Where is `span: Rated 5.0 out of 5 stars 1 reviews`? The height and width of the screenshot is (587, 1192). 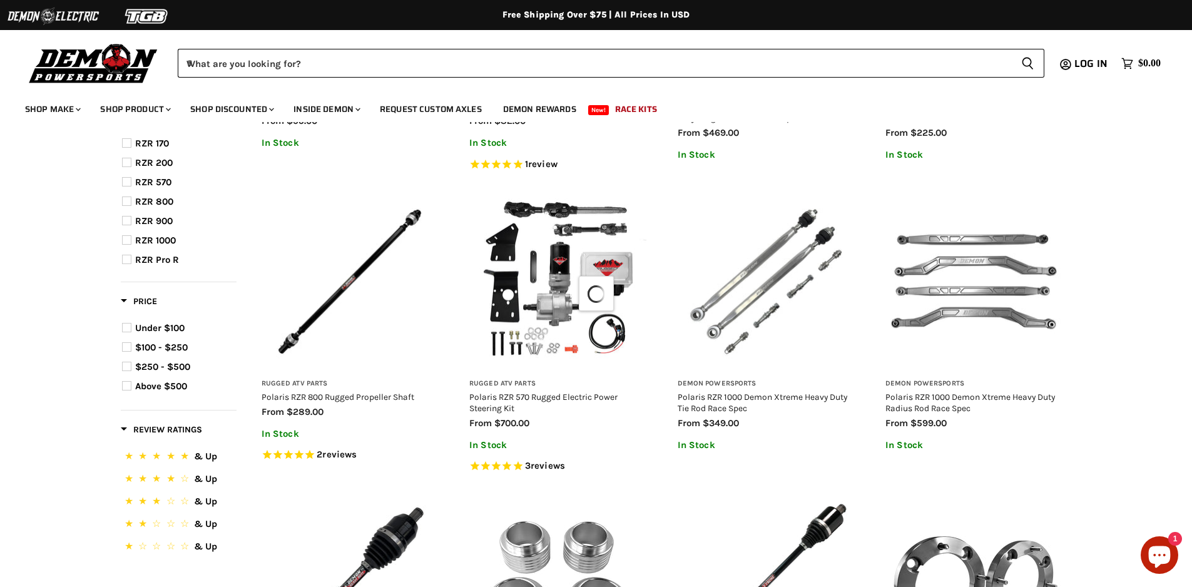
span: Rated 5.0 out of 5 stars 1 reviews is located at coordinates (557, 165).